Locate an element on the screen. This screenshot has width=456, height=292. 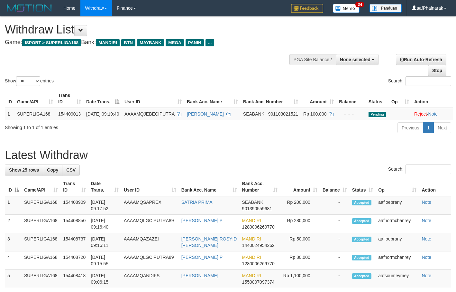
span: Copy 901103021521 to clipboard is located at coordinates (283, 114).